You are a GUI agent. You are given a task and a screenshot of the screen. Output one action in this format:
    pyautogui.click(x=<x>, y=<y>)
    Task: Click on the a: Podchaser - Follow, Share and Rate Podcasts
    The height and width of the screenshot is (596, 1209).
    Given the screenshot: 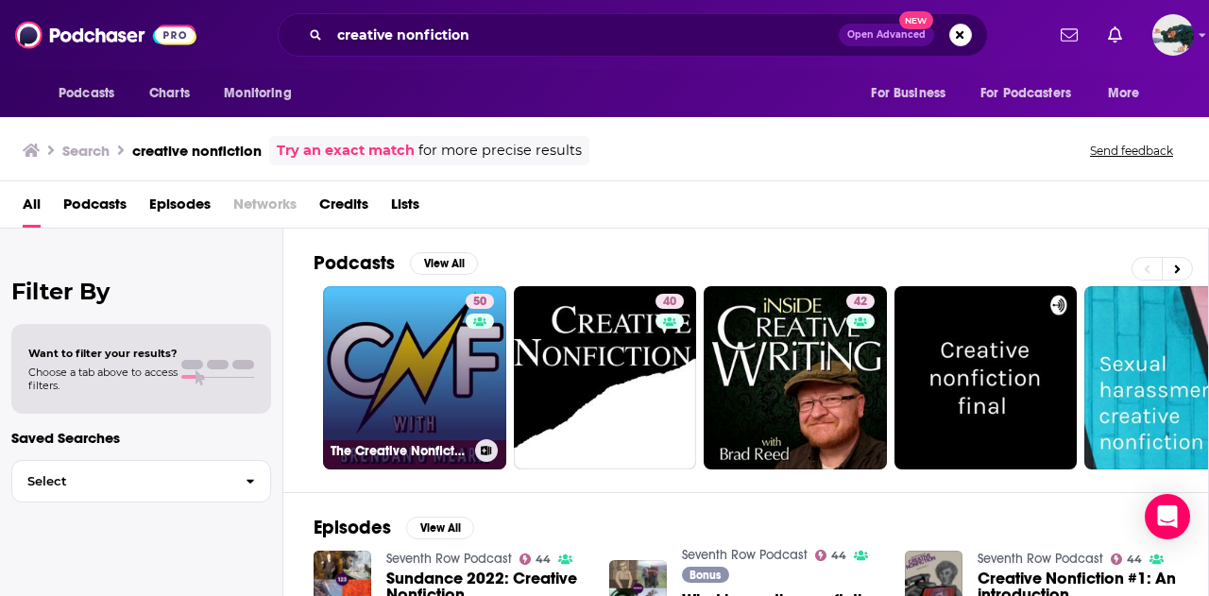 What is the action you would take?
    pyautogui.click(x=106, y=35)
    